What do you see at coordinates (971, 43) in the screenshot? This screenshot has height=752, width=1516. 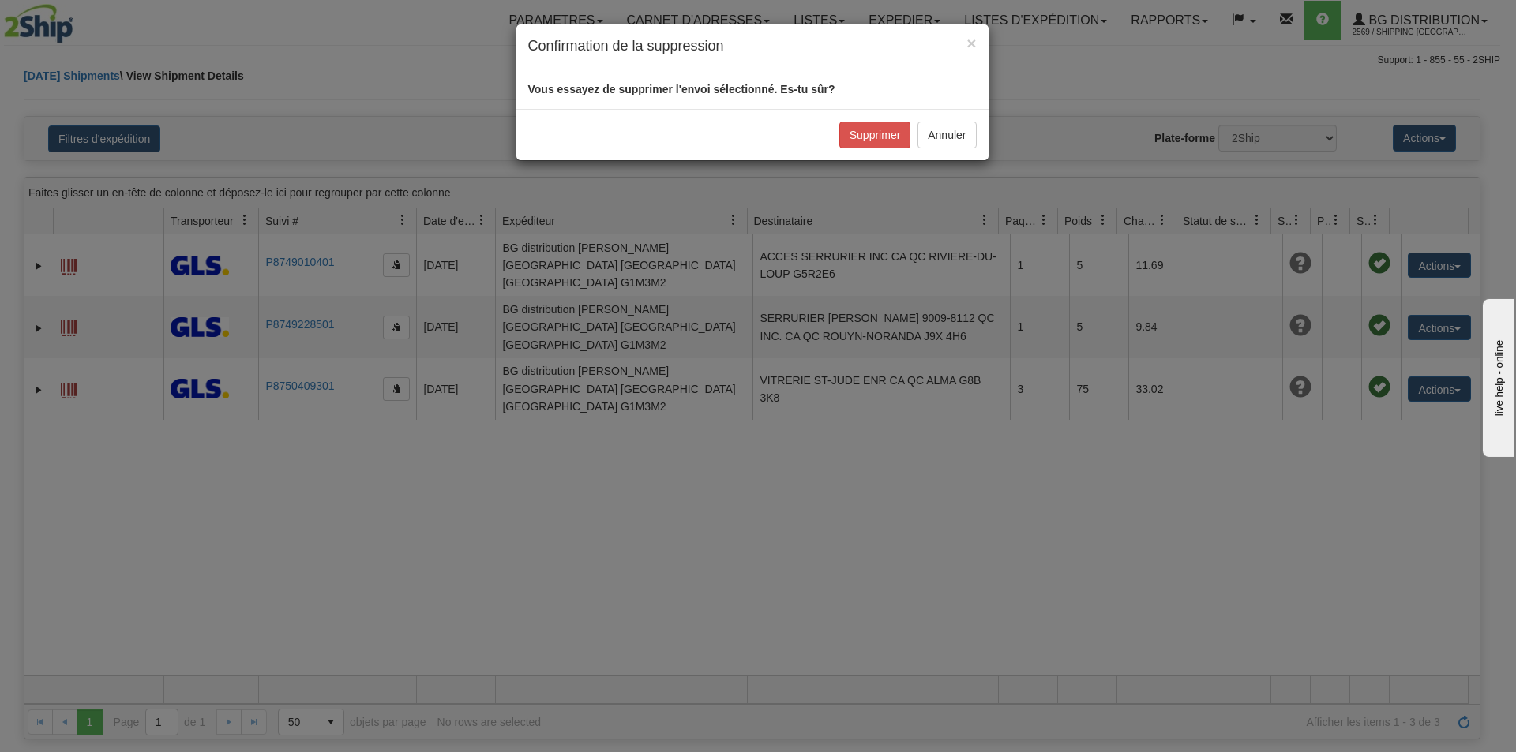 I see `button: Close` at bounding box center [971, 43].